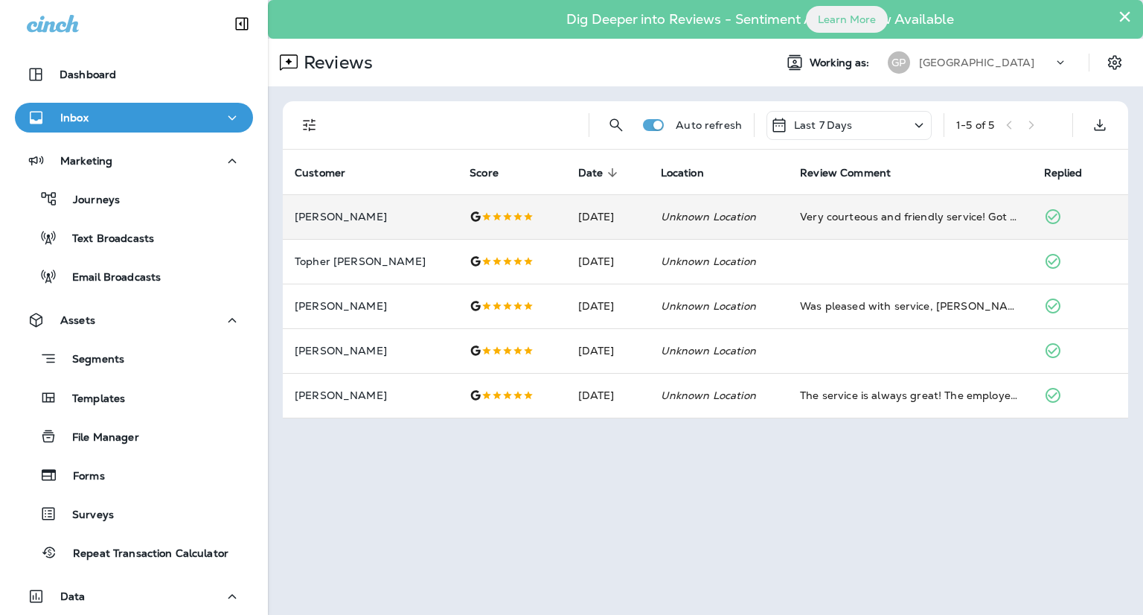 The width and height of the screenshot is (1143, 615). What do you see at coordinates (335, 63) in the screenshot?
I see `p: Reviews` at bounding box center [335, 63].